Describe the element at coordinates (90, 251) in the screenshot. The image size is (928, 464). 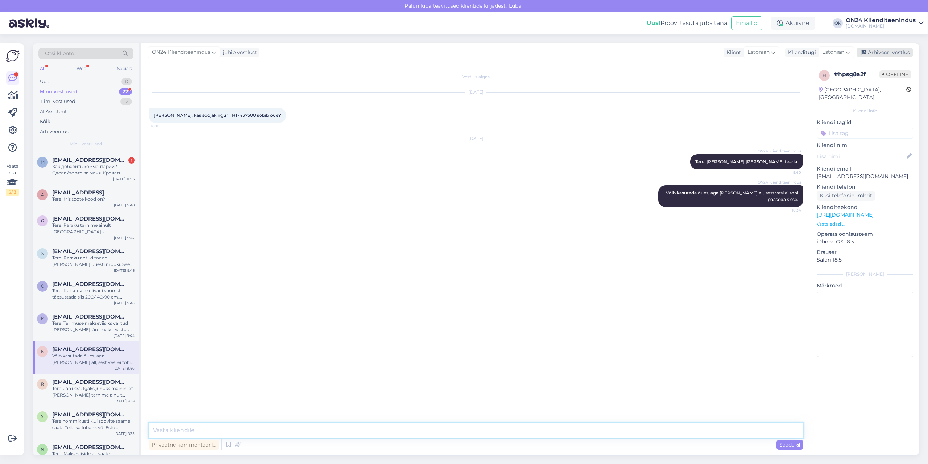
I see `span: siimjuks@gmail.com` at that location.